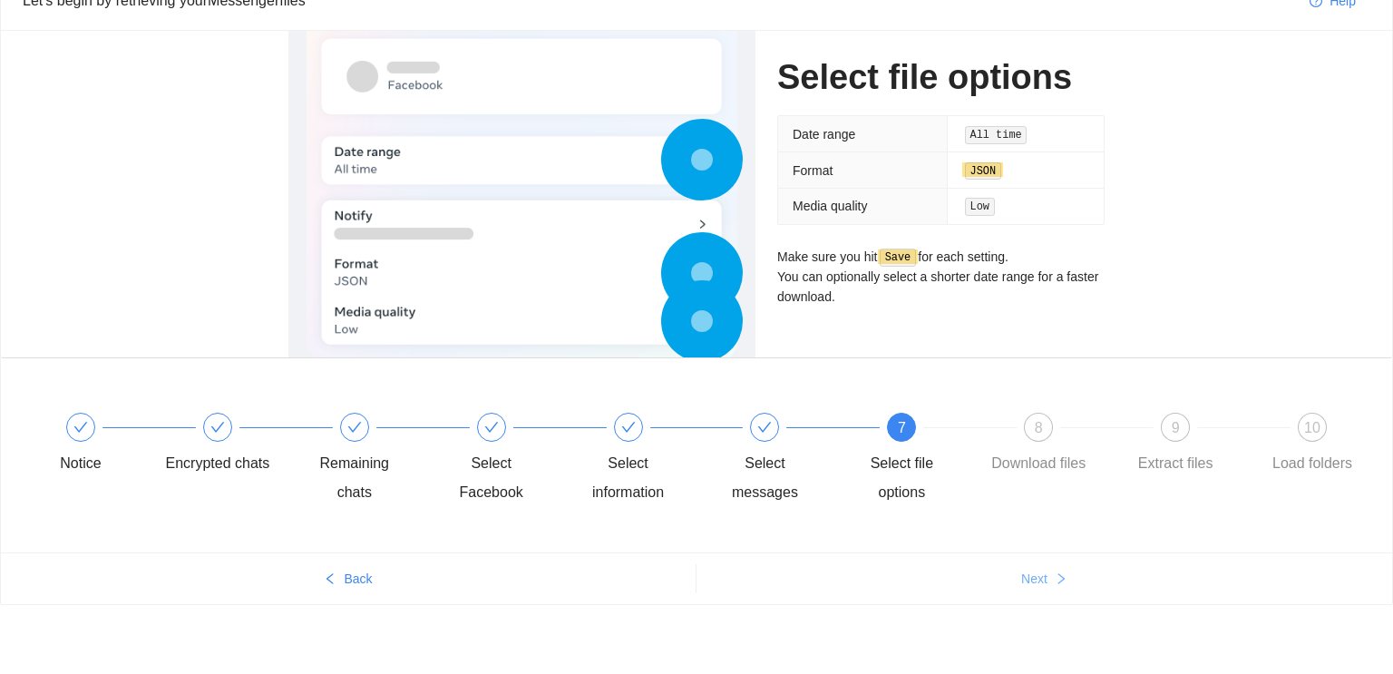  Describe the element at coordinates (348, 579) in the screenshot. I see `button: leftBack` at that location.